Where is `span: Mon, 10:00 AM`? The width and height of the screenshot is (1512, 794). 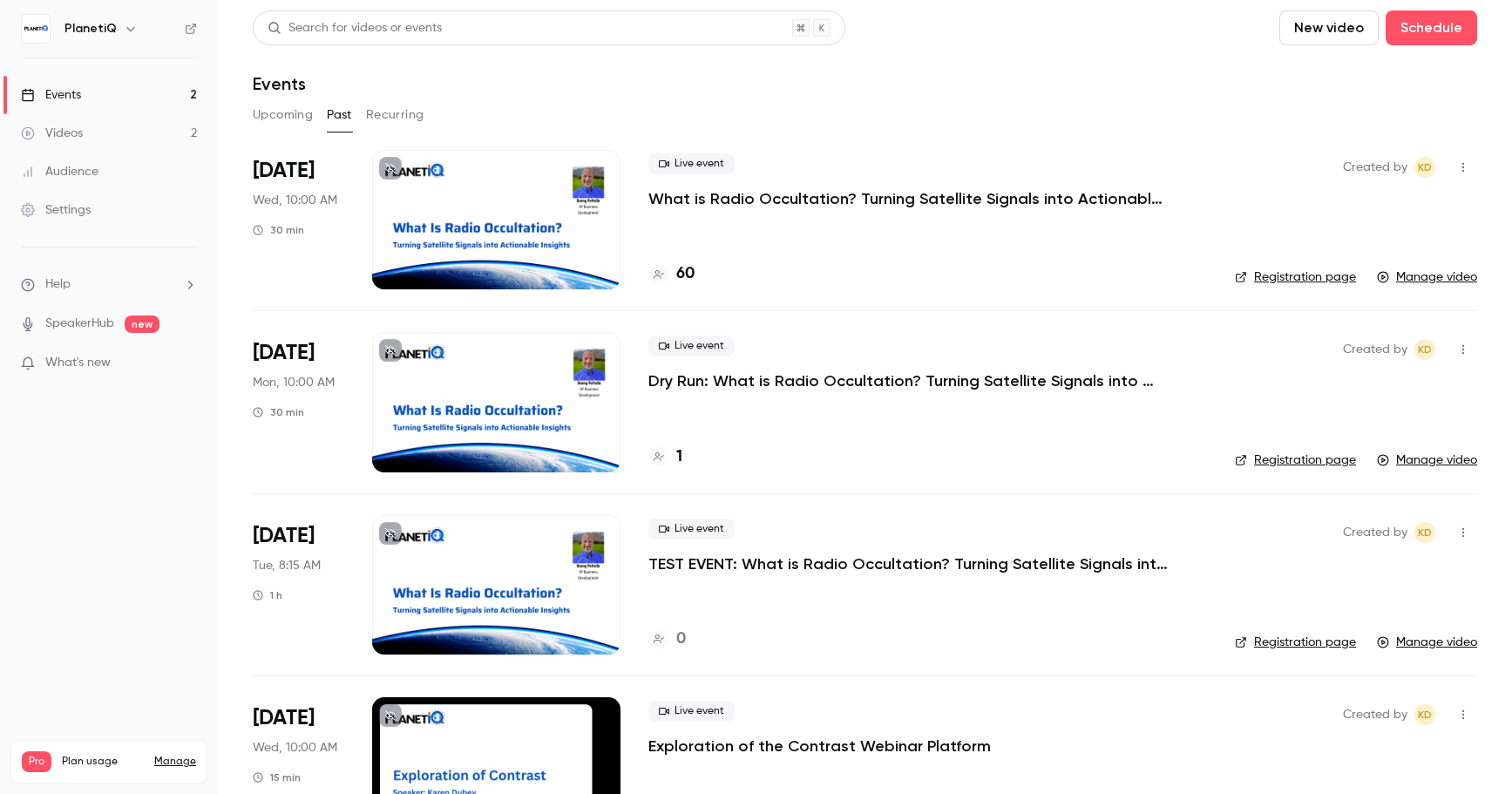 span: Mon, 10:00 AM is located at coordinates (293, 382).